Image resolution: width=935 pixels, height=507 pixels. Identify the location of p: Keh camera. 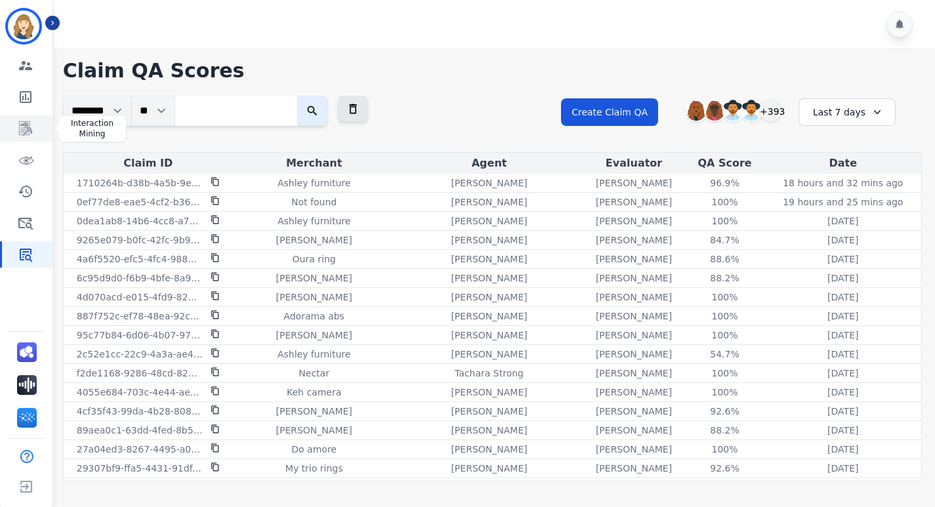
(314, 392).